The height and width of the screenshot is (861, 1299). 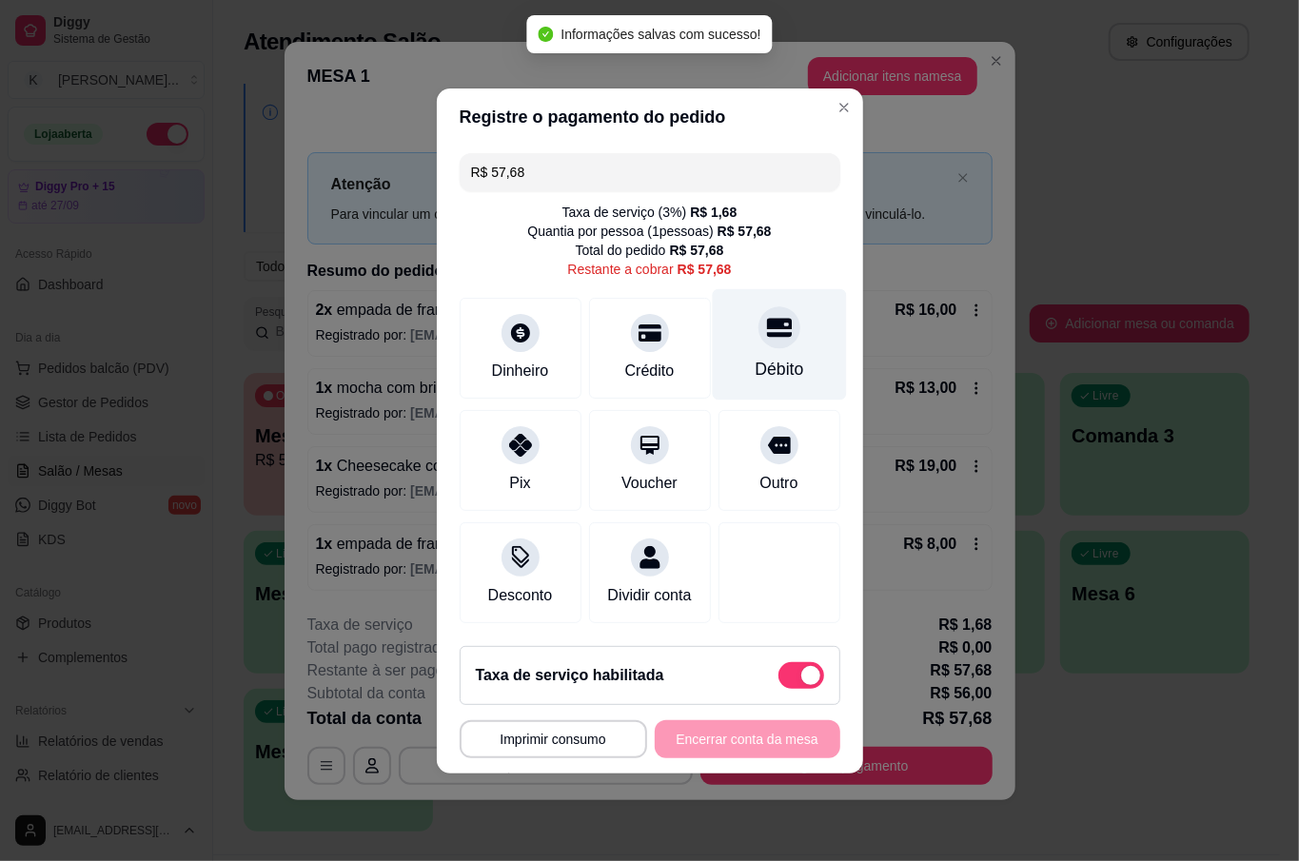 I want to click on div: Pix, so click(x=520, y=483).